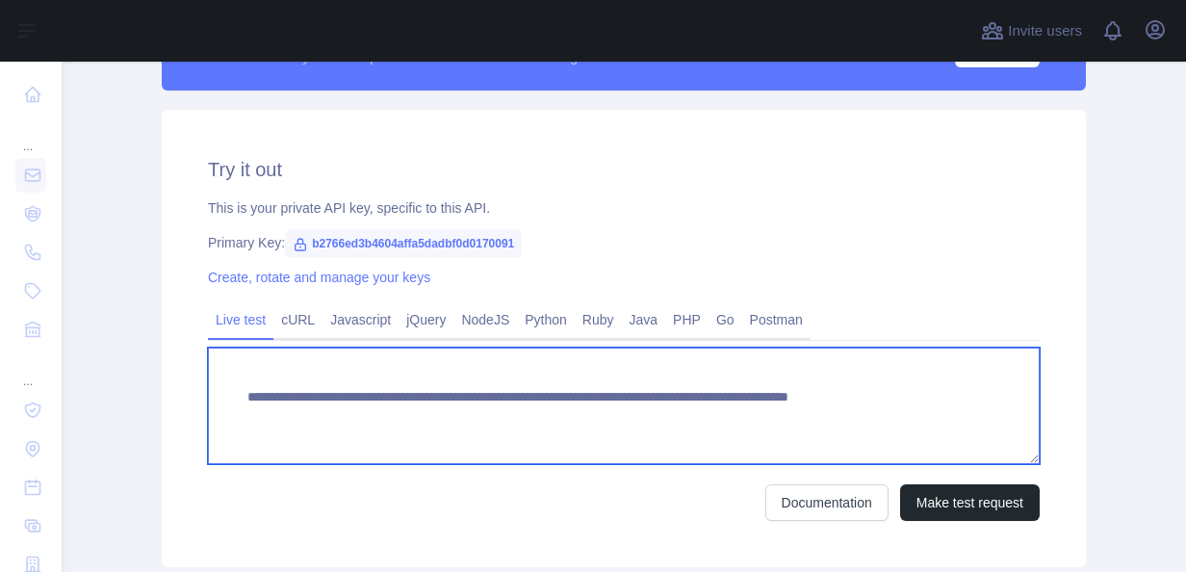 The width and height of the screenshot is (1186, 572). I want to click on span: Invite users, so click(1045, 31).